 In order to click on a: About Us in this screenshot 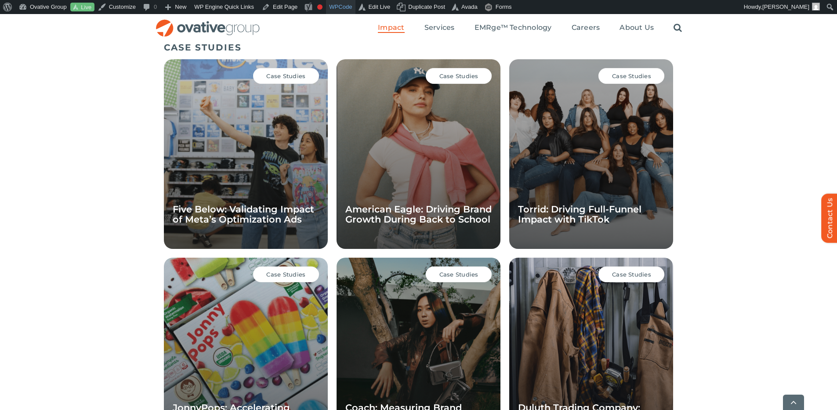, I will do `click(637, 28)`.